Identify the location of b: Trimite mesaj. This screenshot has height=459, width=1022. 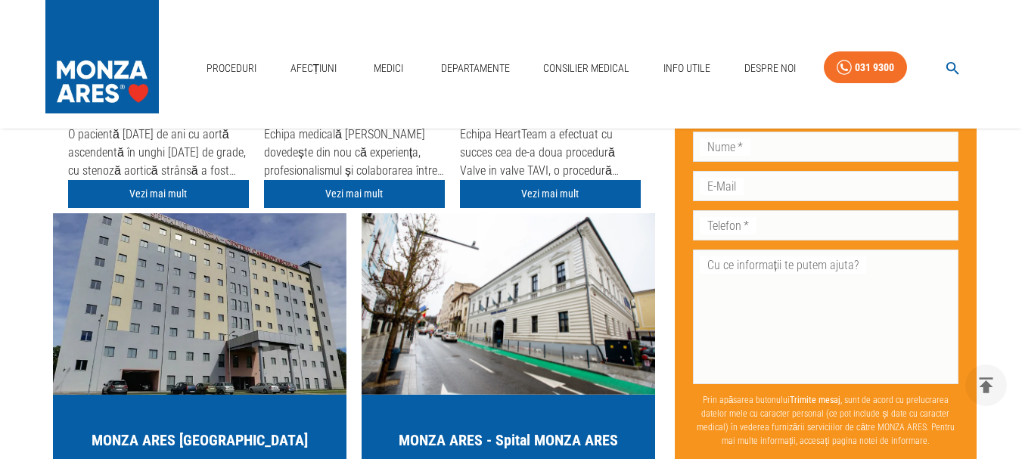
(814, 400).